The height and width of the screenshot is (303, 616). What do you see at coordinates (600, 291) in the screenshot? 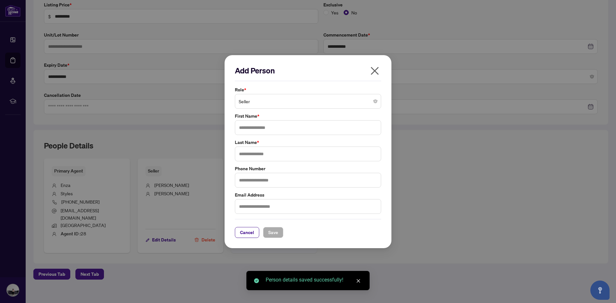
I see `button: Open asap` at bounding box center [600, 291].